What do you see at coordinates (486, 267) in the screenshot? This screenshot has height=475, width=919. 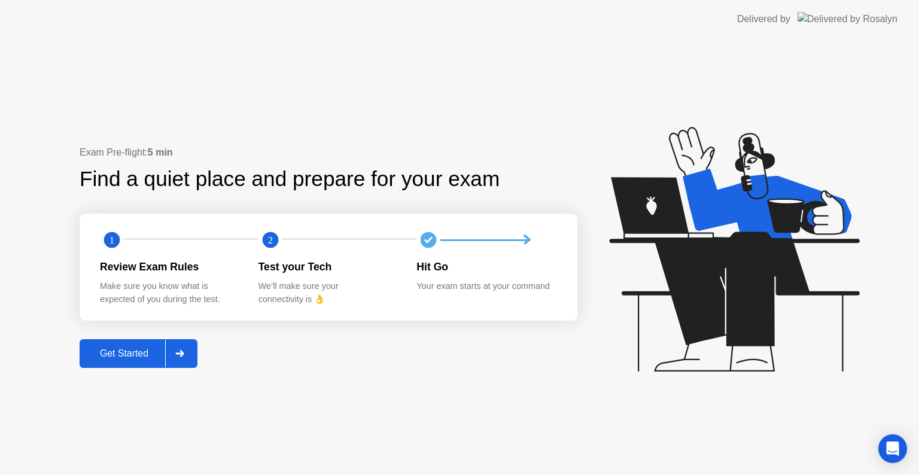 I see `div: Hit Go` at bounding box center [486, 267].